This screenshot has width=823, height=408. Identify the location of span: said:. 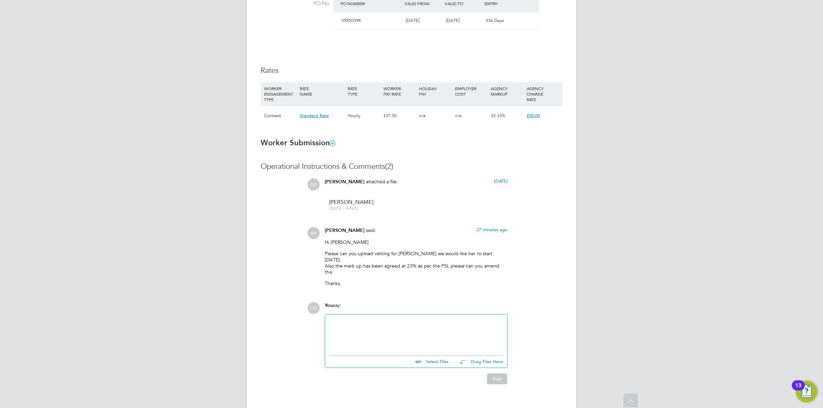
(371, 230).